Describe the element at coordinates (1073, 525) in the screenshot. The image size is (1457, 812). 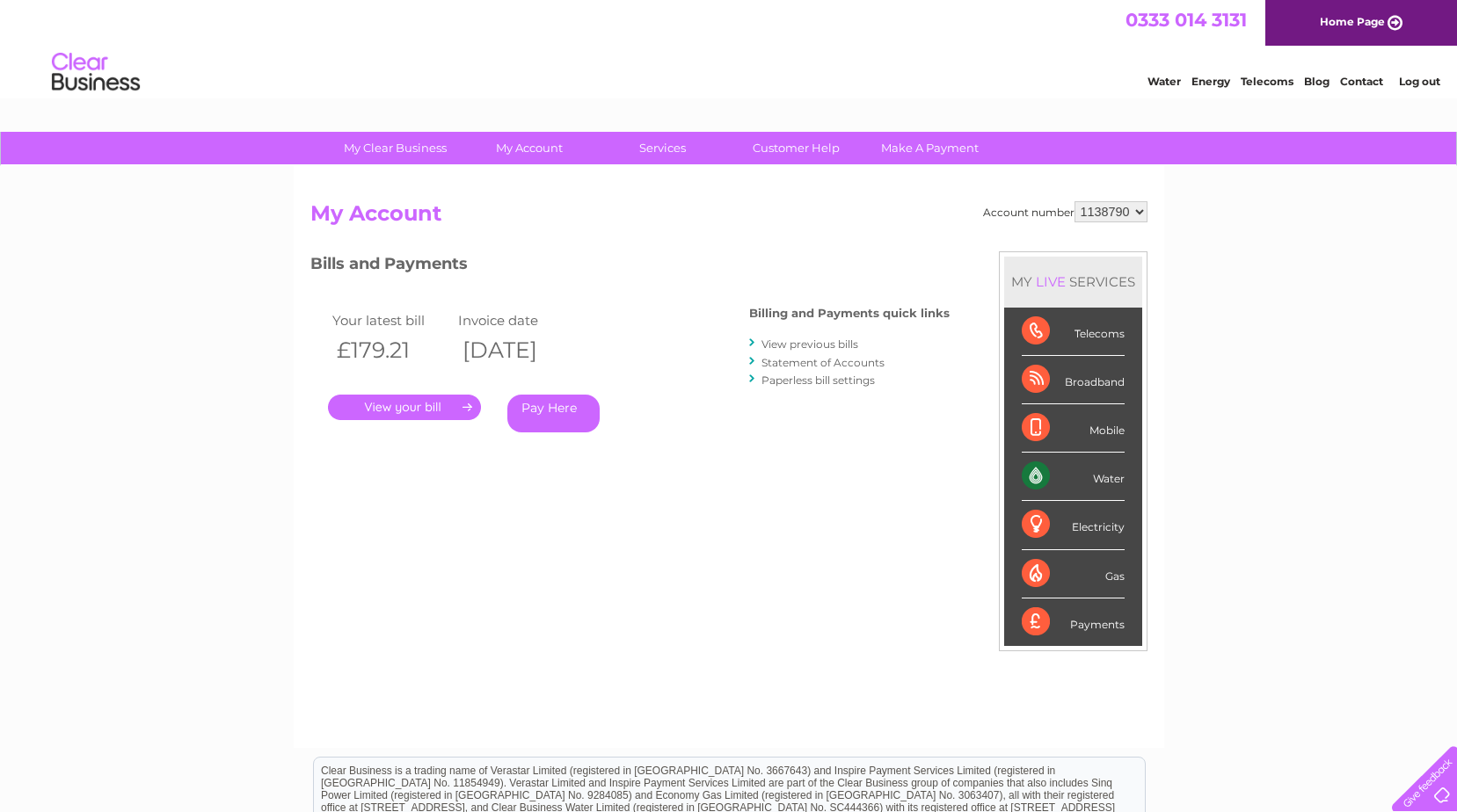
I see `div: Electricity` at that location.